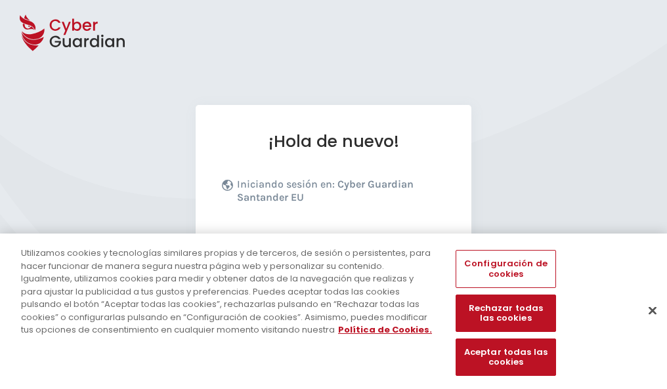 This screenshot has height=389, width=667. I want to click on h1: ¡Hola de nuevo!, so click(333, 141).